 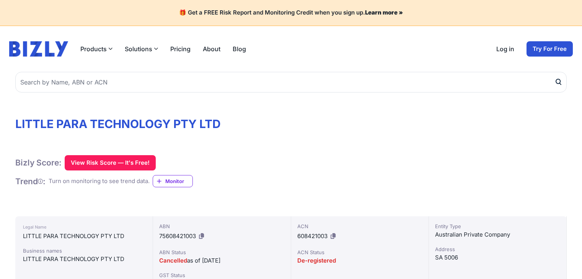 What do you see at coordinates (38, 163) in the screenshot?
I see `h1: Bizly Score:` at bounding box center [38, 163].